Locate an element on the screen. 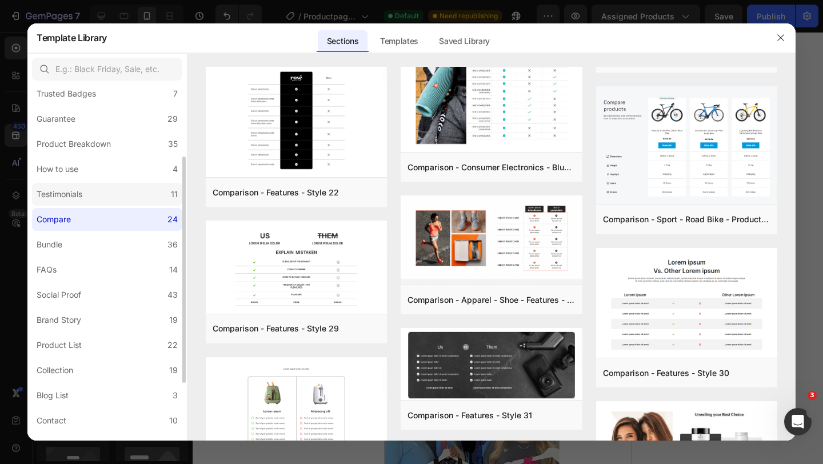 This screenshot has height=464, width=823. p: Bij Daily Gym staat klant op nummer 1, en helpen we je graag bij vinden van jou perfecte sportkle... is located at coordinates (123, 257).